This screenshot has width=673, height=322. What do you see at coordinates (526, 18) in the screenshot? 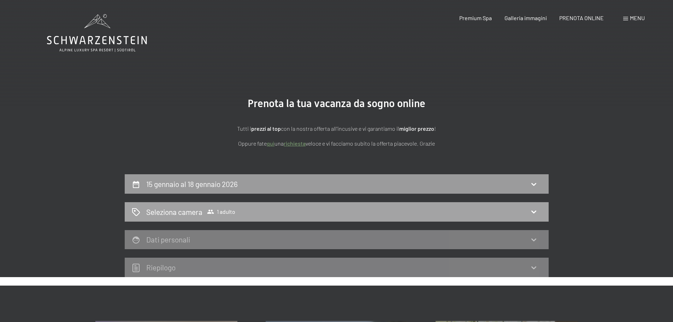
I see `a: Galleria immagini` at bounding box center [526, 18].